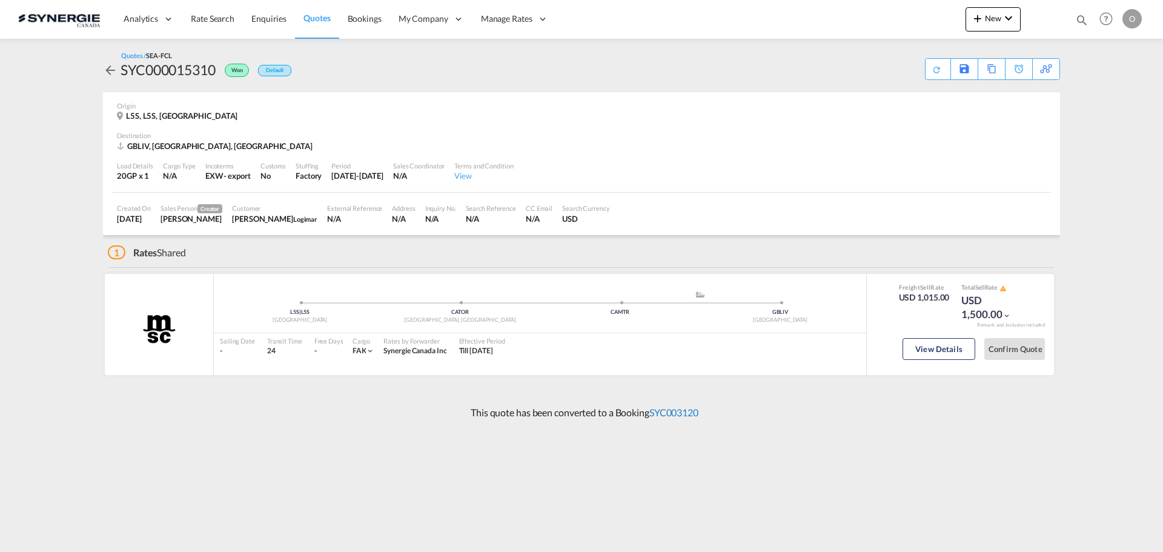 The width and height of the screenshot is (1163, 552). Describe the element at coordinates (210, 208) in the screenshot. I see `span: Creator` at that location.